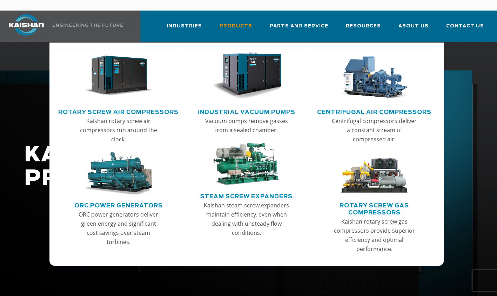 This screenshot has height=296, width=497. What do you see at coordinates (466, 26) in the screenshot?
I see `span: Contact Us` at bounding box center [466, 26].